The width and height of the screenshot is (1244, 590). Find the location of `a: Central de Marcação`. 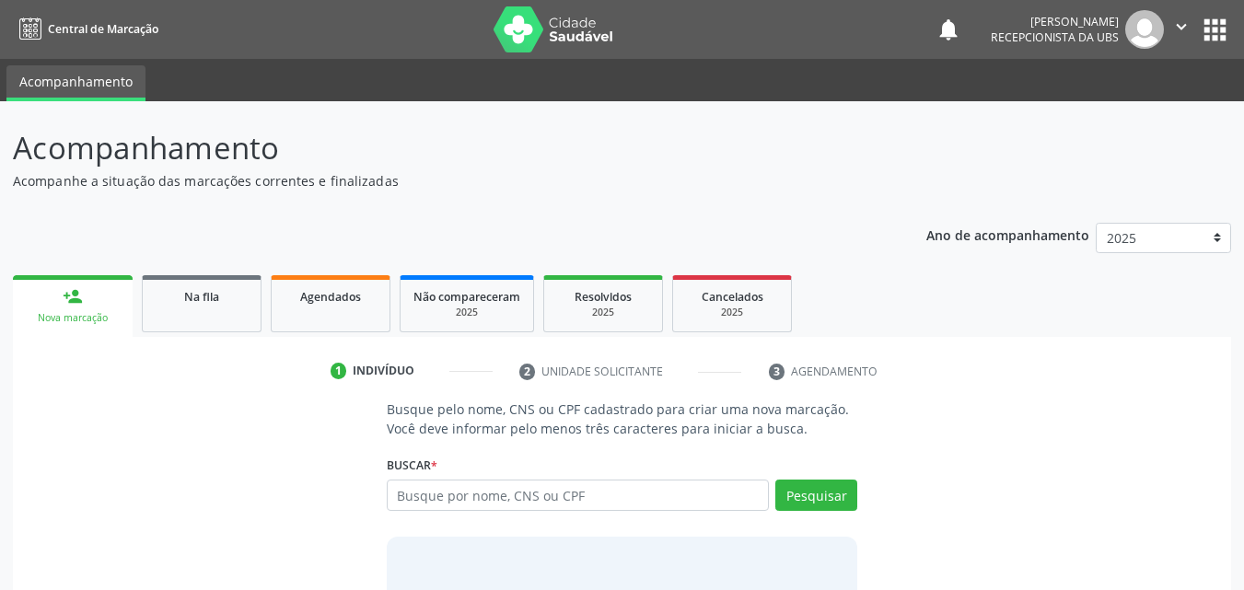

a: Central de Marcação is located at coordinates (86, 29).